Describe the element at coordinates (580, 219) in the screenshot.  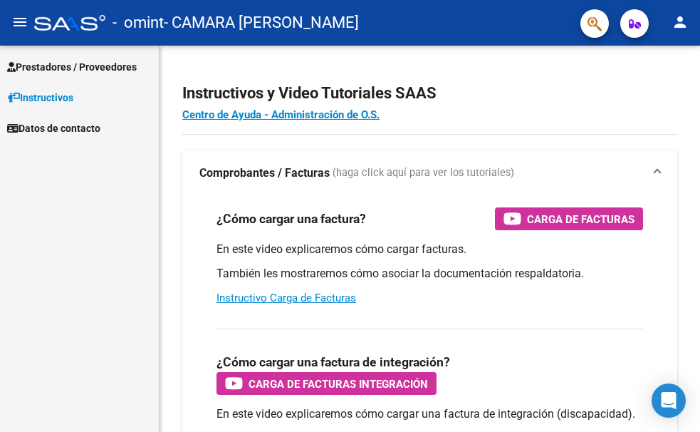
I see `span: Carga de Facturas` at that location.